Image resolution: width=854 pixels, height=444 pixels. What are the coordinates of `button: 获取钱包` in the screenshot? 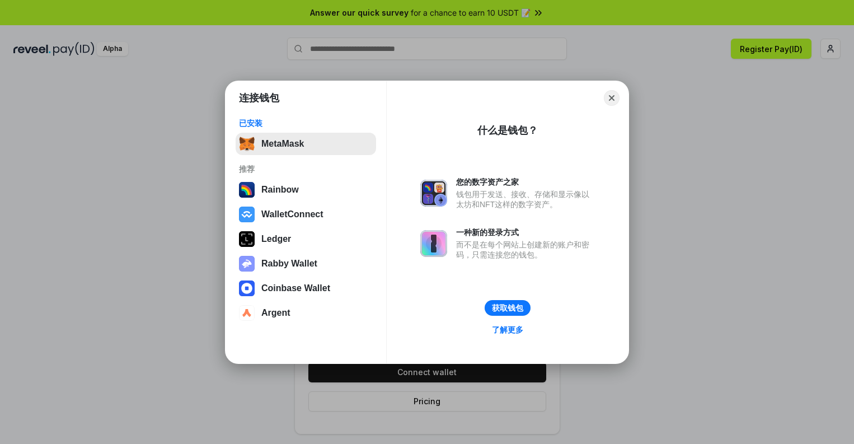 It's located at (507, 308).